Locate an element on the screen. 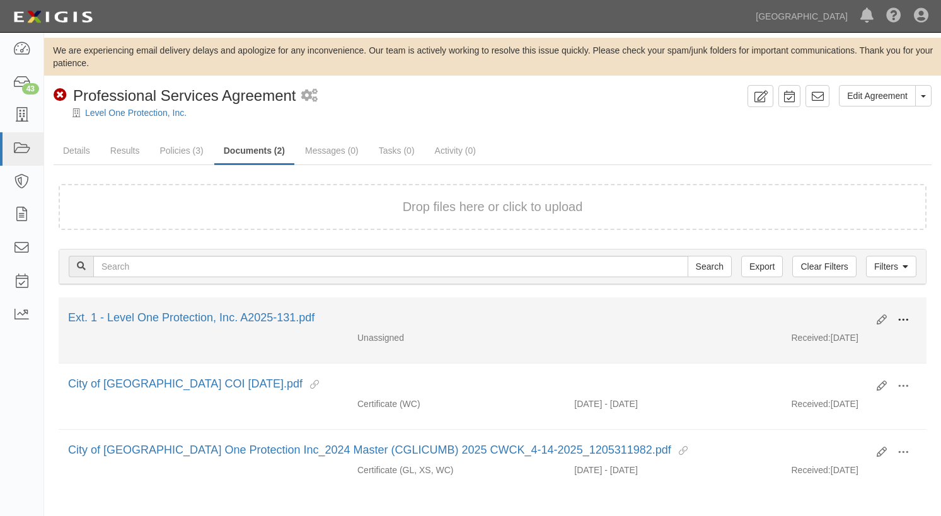 This screenshot has width=941, height=516. a: Results is located at coordinates (125, 151).